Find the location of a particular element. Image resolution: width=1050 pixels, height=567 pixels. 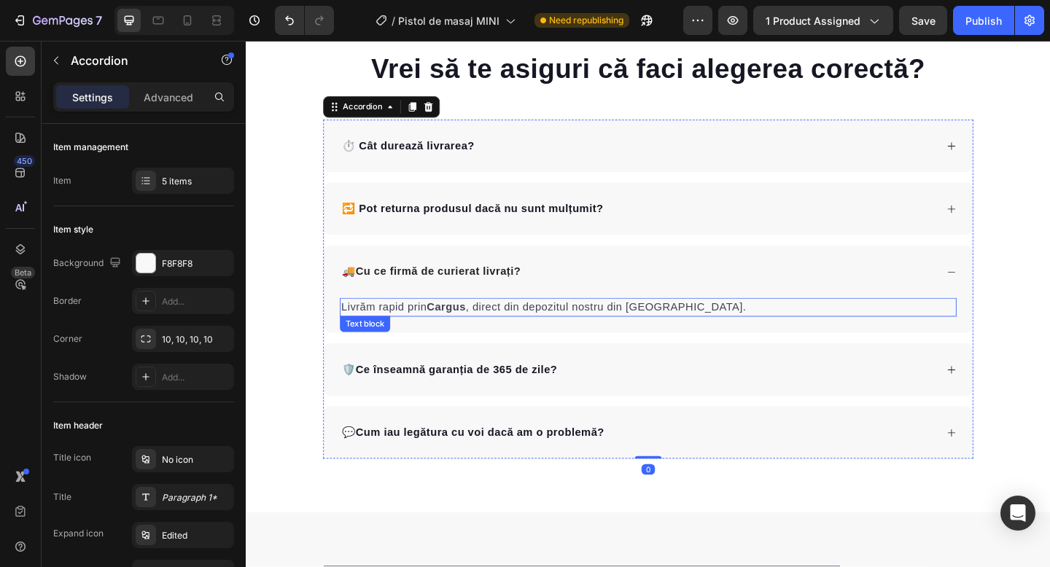

strong: 🛡️Ce înseamnă garanția de 365 de zile? is located at coordinates (221, 357).